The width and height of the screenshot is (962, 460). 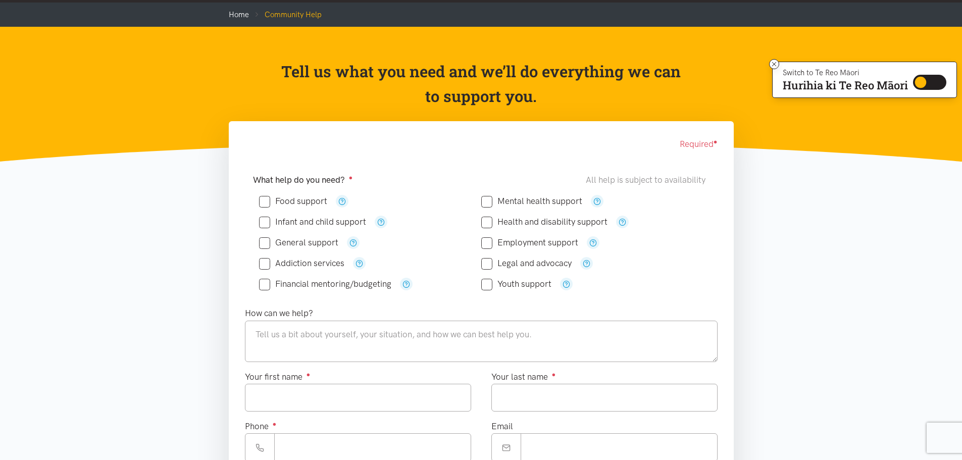 What do you see at coordinates (278, 377) in the screenshot?
I see `label: Your first name` at bounding box center [278, 377].